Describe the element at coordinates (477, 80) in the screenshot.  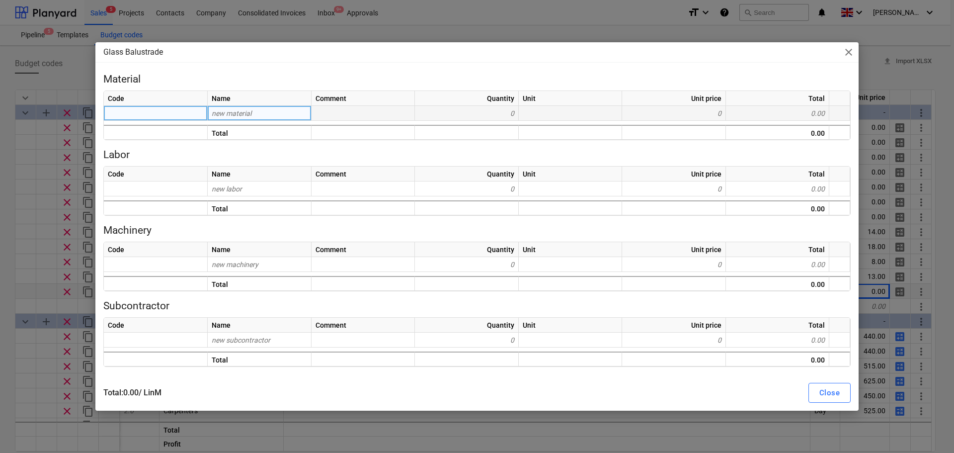
I see `p: Material` at that location.